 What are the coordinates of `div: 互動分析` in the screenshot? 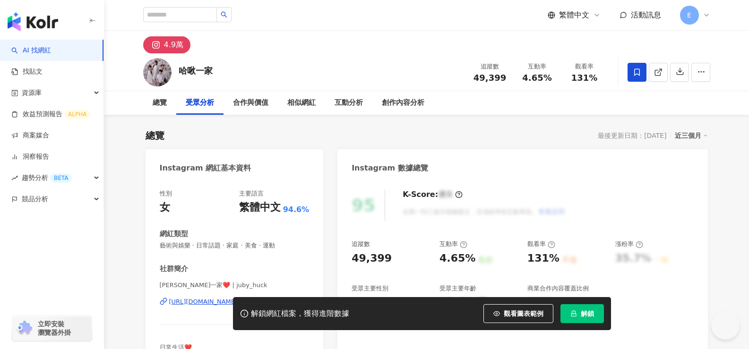 It's located at (349, 103).